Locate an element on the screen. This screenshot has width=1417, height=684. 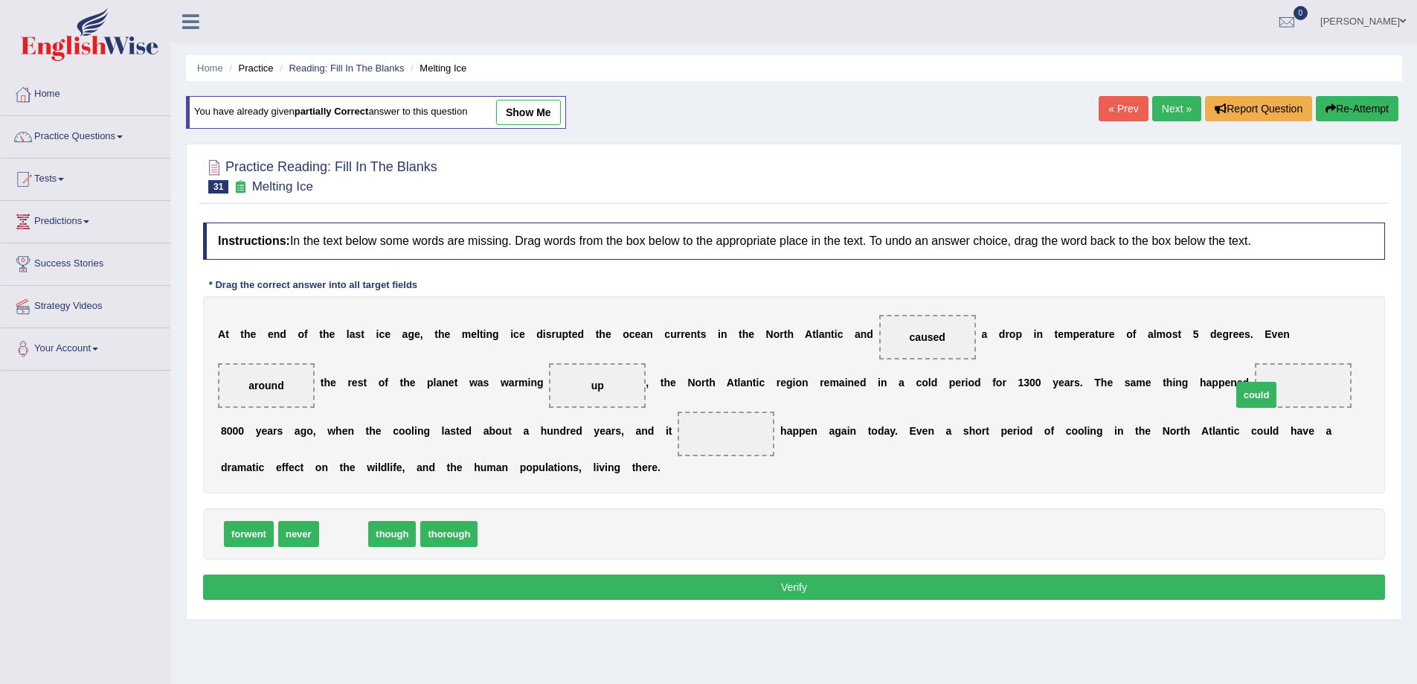
span: 0 is located at coordinates (1301, 13).